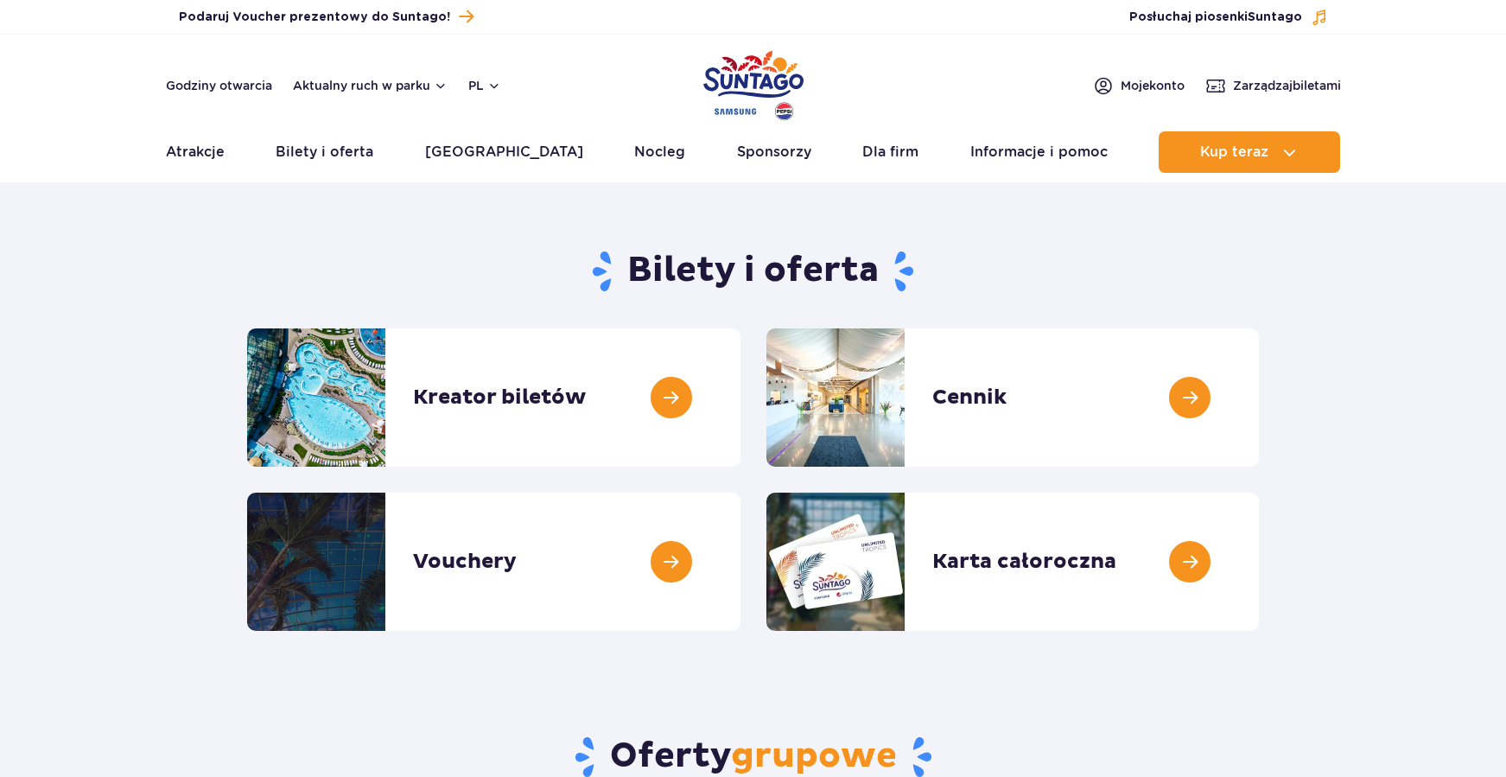 The image size is (1506, 777). What do you see at coordinates (219, 86) in the screenshot?
I see `a: Godziny otwarcia` at bounding box center [219, 86].